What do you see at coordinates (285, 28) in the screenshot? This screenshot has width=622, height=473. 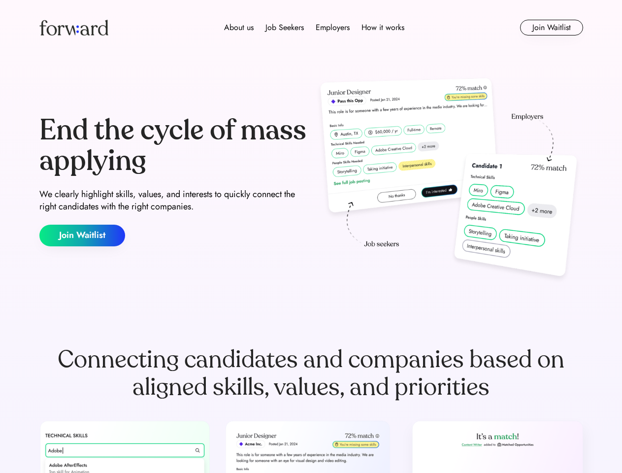 I see `div: Job Seekers` at bounding box center [285, 28].